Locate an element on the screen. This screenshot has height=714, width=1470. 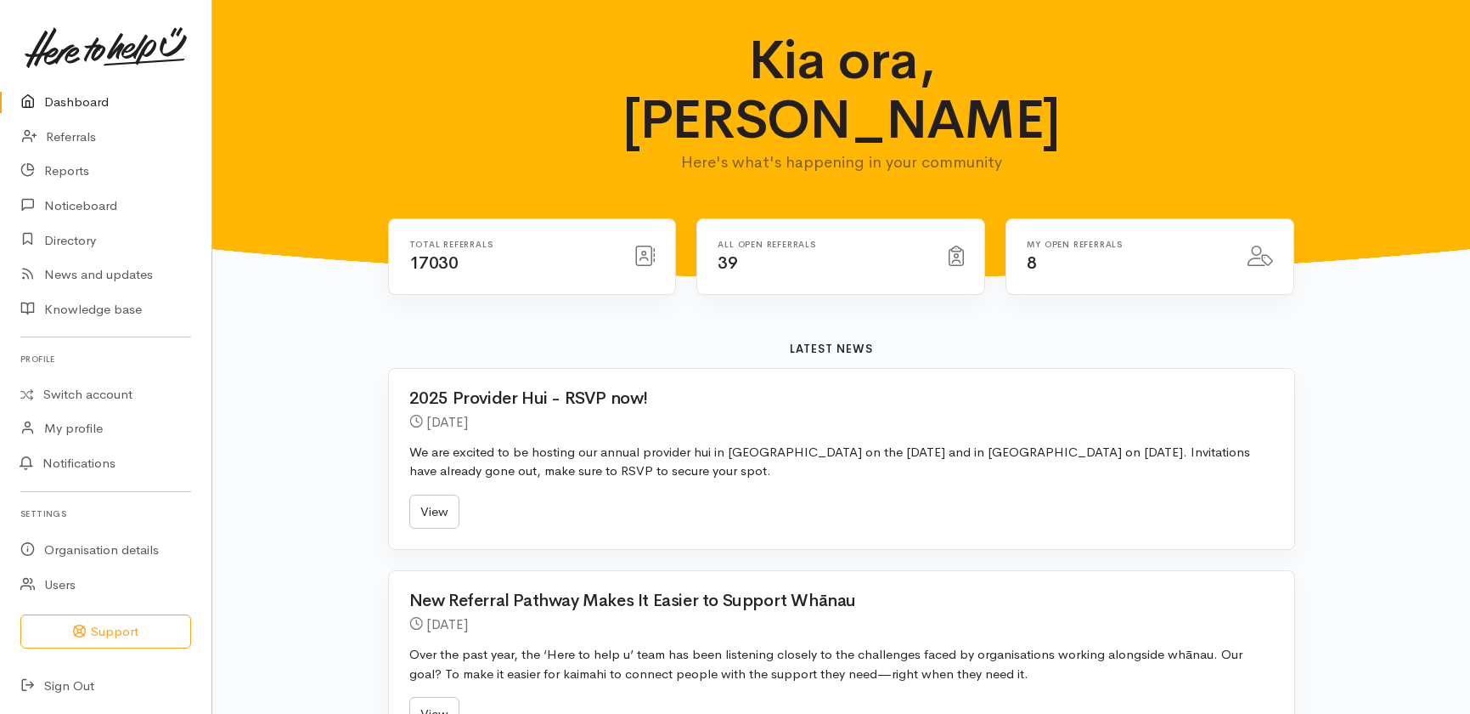
a: View is located at coordinates (434, 511).